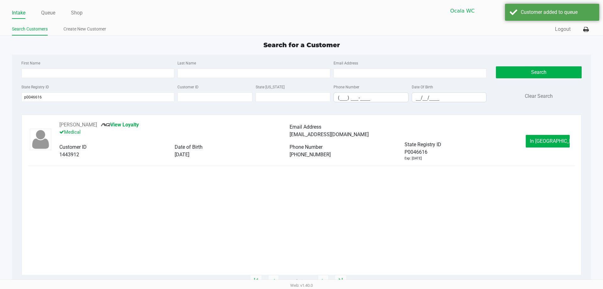  Describe the element at coordinates (298, 281) in the screenshot. I see `span: 1 - 1 of 1 items` at that location.